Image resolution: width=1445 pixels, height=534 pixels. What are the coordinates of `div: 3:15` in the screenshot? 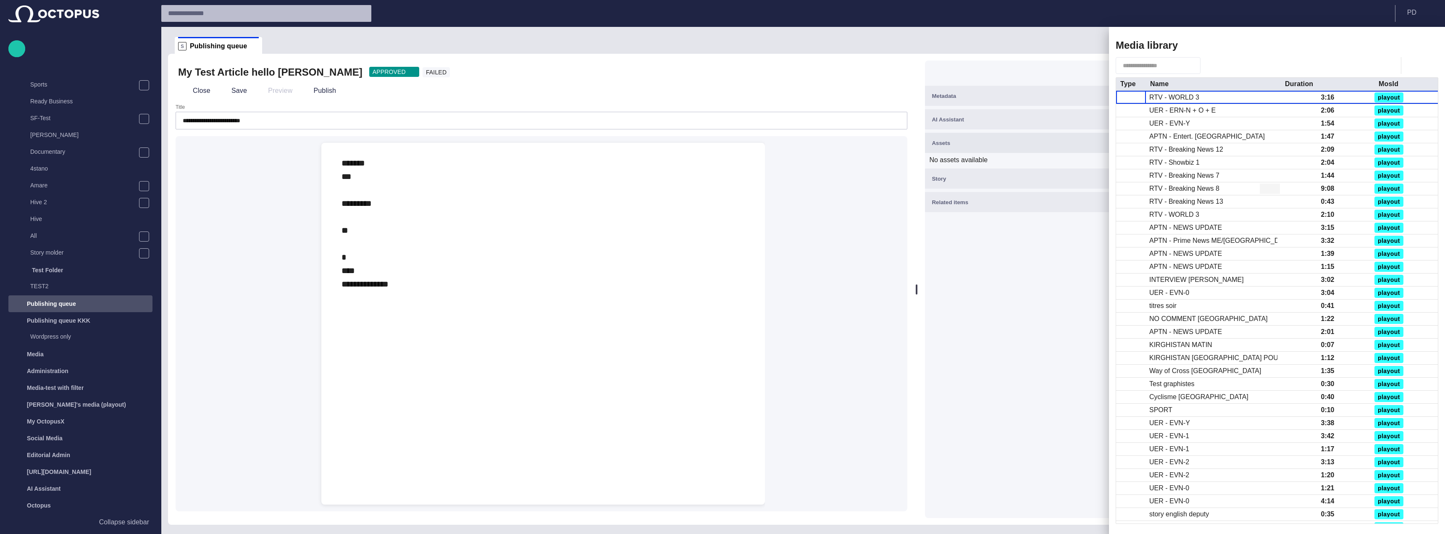 It's located at (1327, 228).